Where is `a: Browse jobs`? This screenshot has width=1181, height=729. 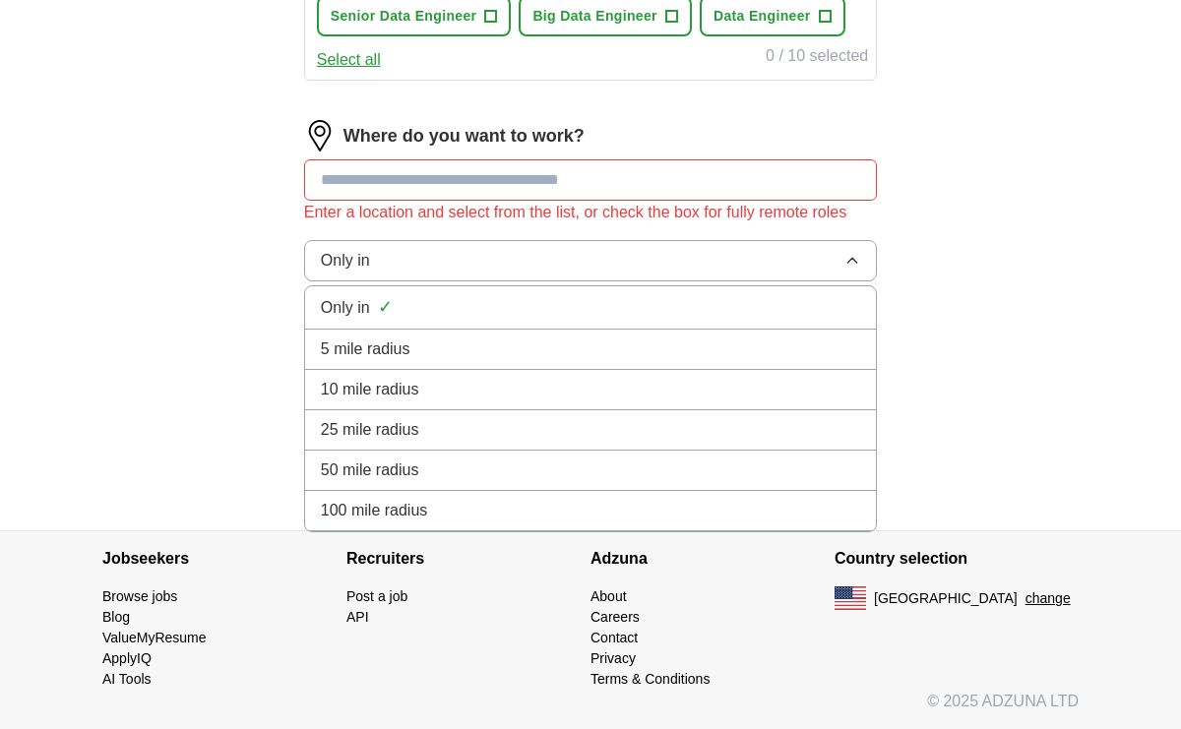 a: Browse jobs is located at coordinates (140, 596).